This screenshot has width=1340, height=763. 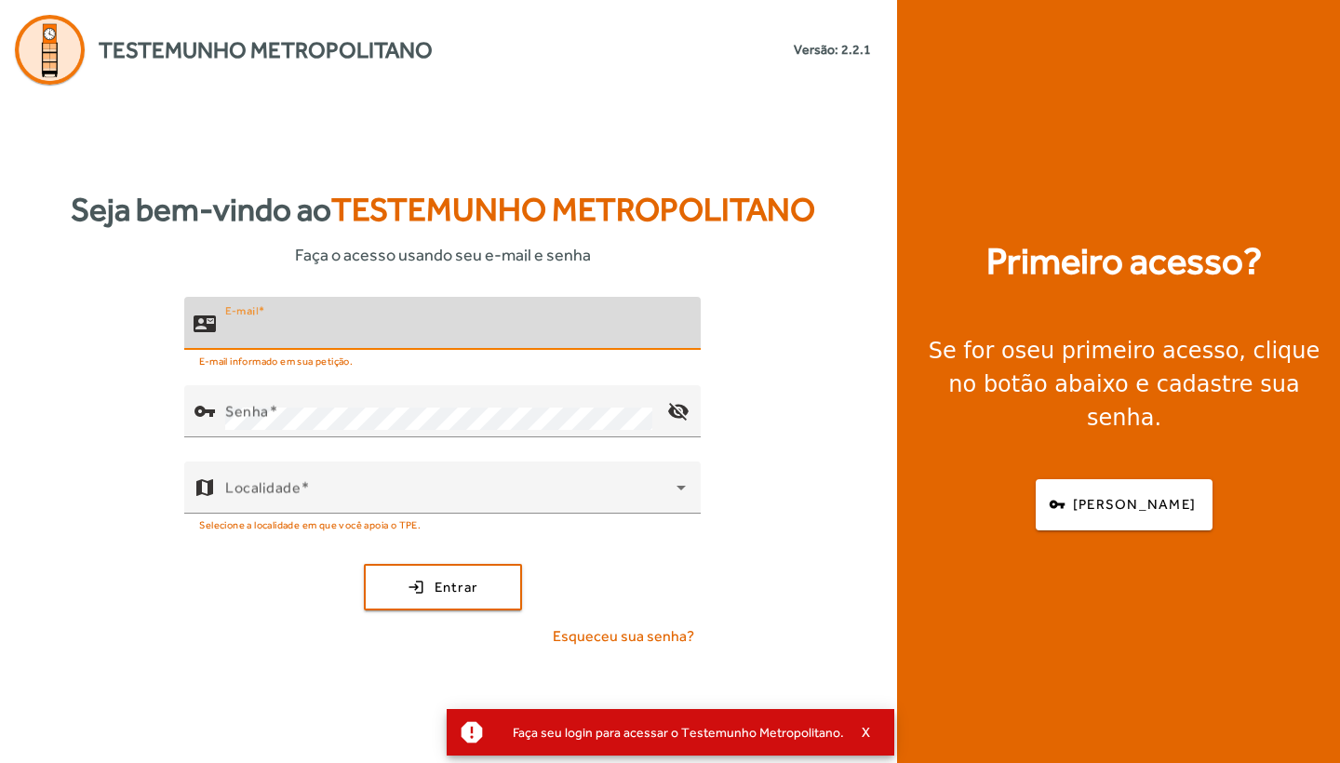 I want to click on span: Faça o acesso usando seu e-mail e senha, so click(x=443, y=254).